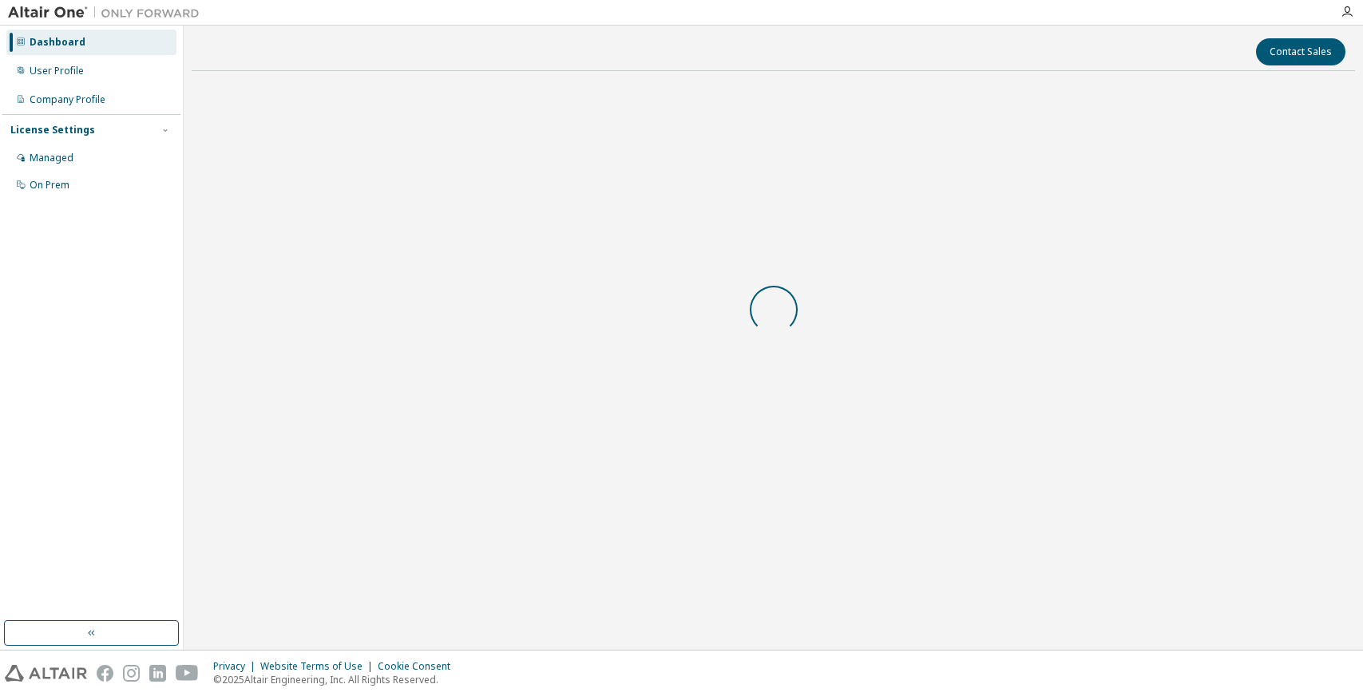 The image size is (1363, 696). I want to click on img: youtube.svg, so click(187, 673).